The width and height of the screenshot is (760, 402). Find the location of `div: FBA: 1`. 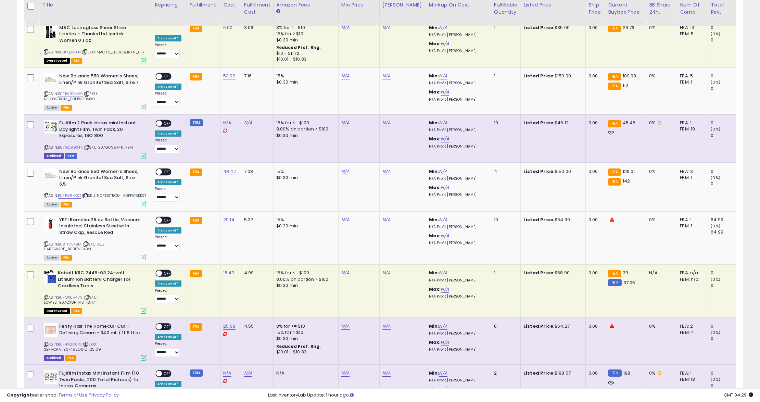

div: FBA: 1 is located at coordinates (692, 373).